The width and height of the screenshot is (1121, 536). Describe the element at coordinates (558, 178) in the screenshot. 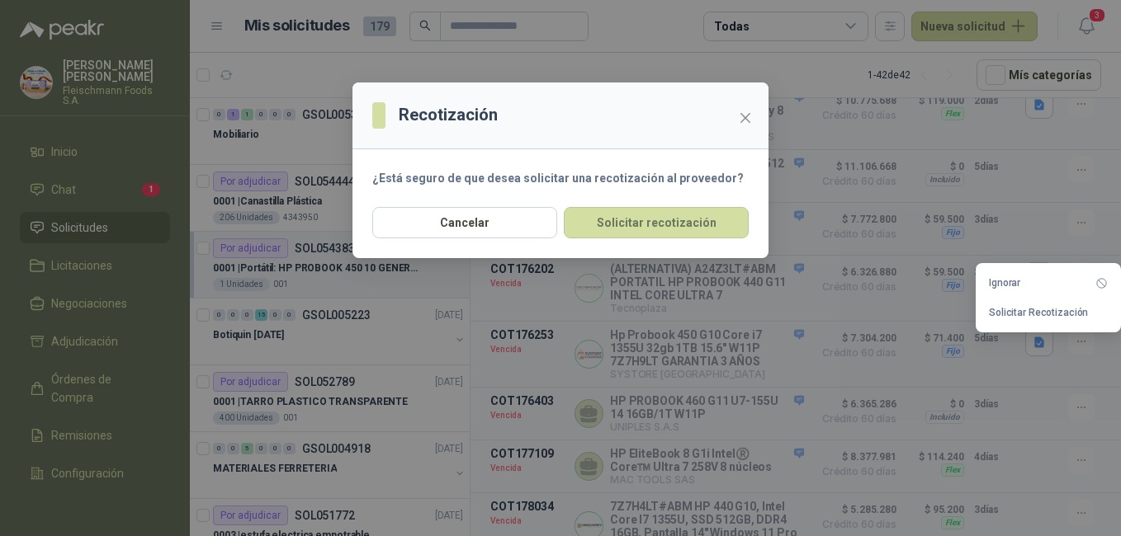

I see `strong: ¿Está seguro de que desea solicitar una recotización al proveedor?` at that location.